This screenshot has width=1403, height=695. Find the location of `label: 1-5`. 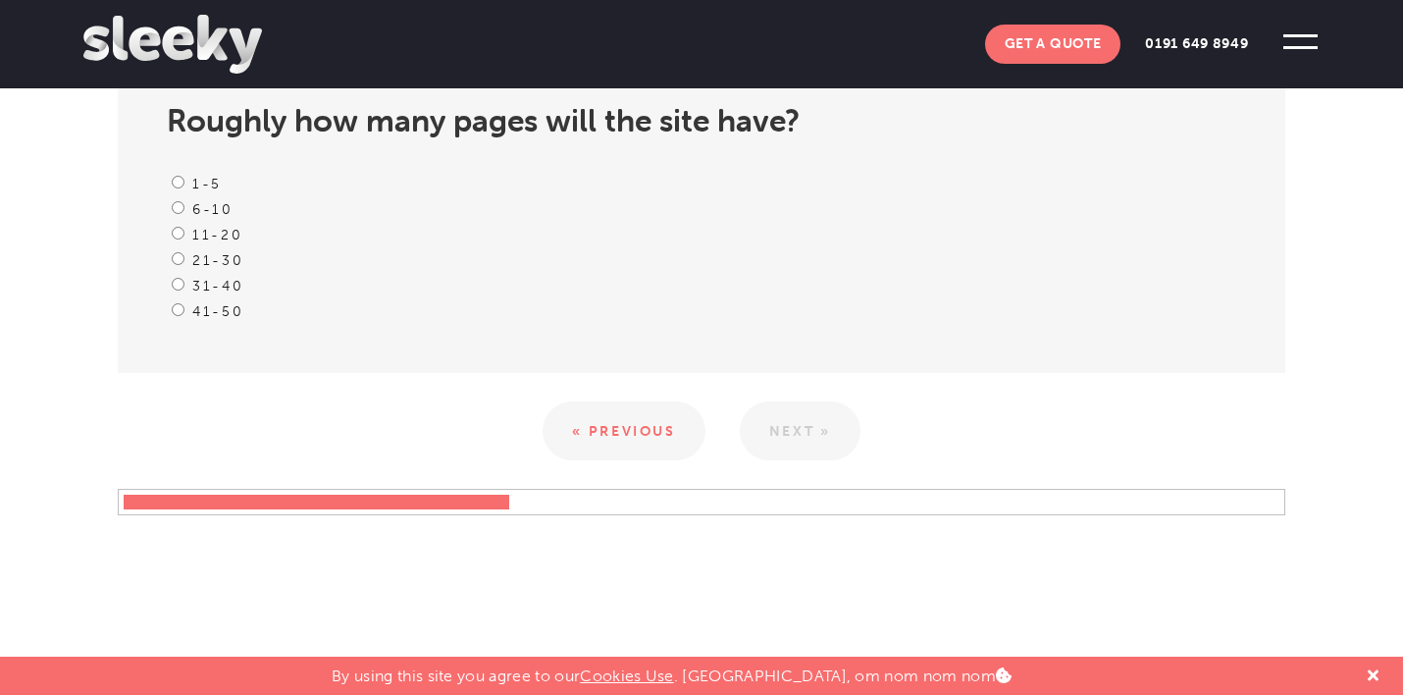

label: 1-5 is located at coordinates (207, 183).